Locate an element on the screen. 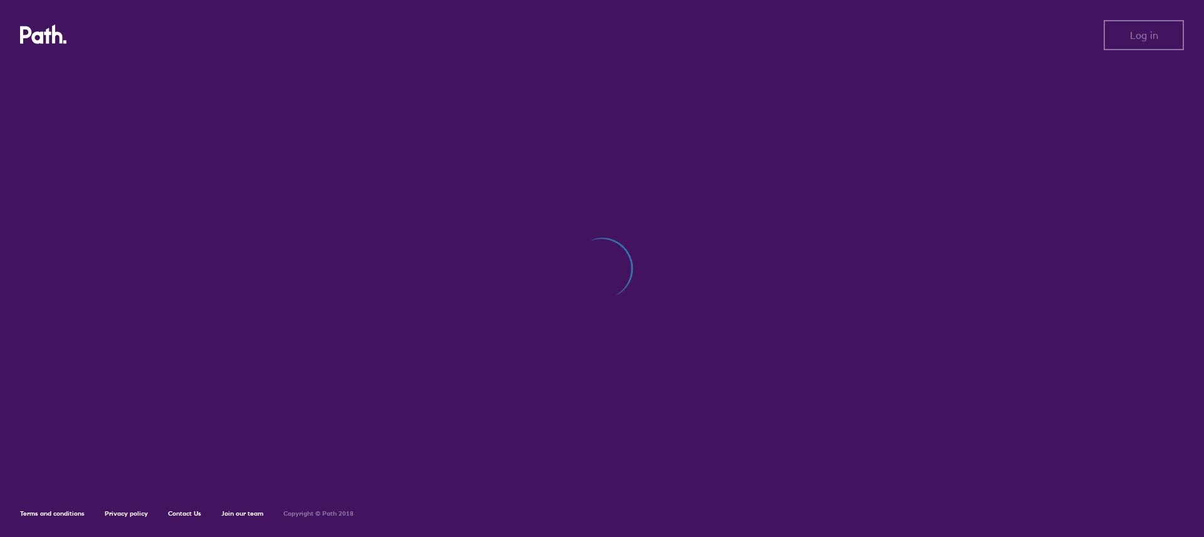 This screenshot has width=1204, height=537. a: Privacy policy is located at coordinates (126, 513).